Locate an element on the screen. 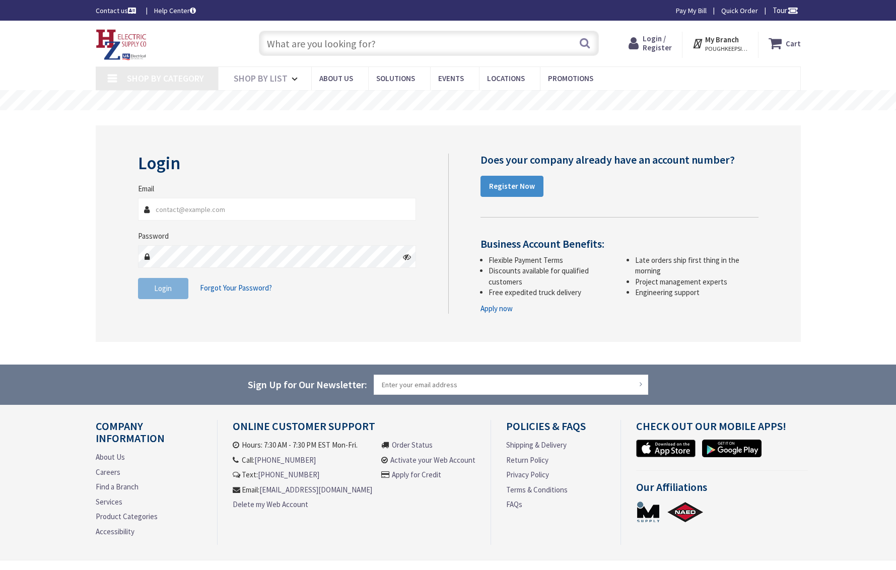  li: Discounts available for qualified customers is located at coordinates (550, 276).